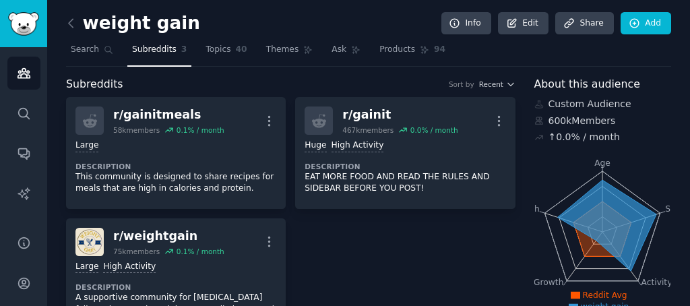  Describe the element at coordinates (136, 251) in the screenshot. I see `div: 75k members` at that location.